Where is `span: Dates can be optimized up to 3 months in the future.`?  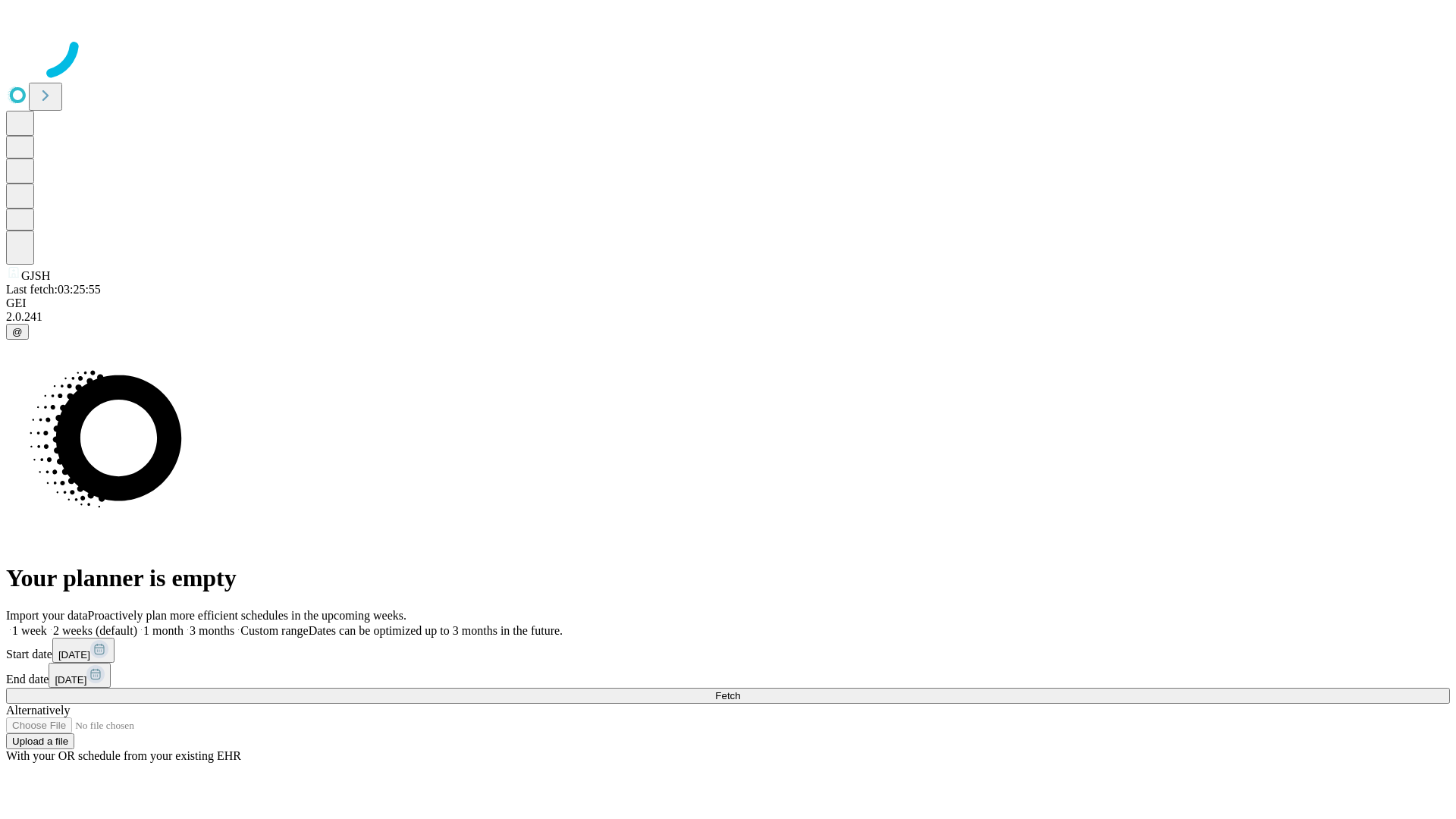 span: Dates can be optimized up to 3 months in the future. is located at coordinates (435, 630).